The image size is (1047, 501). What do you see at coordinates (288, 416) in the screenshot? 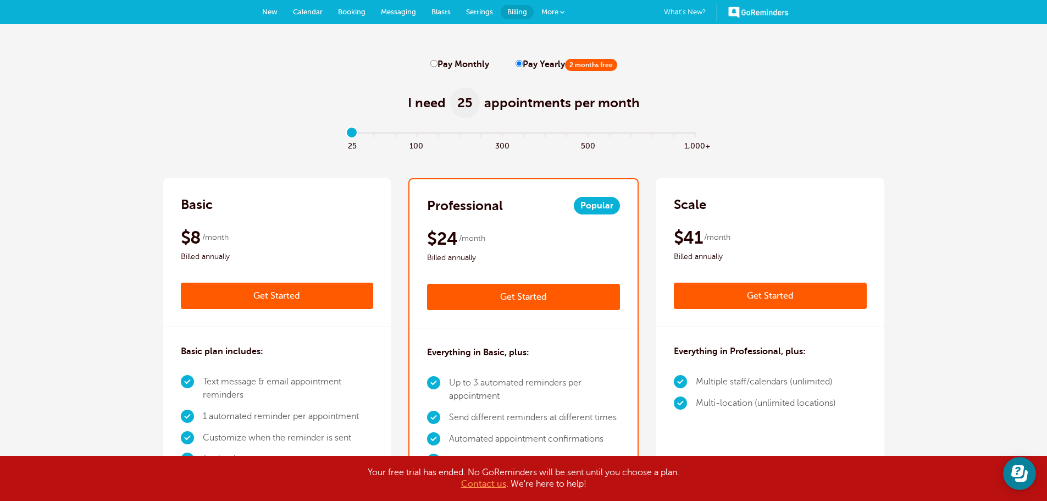
I see `li: 1 automated reminder per appointment` at bounding box center [288, 416].